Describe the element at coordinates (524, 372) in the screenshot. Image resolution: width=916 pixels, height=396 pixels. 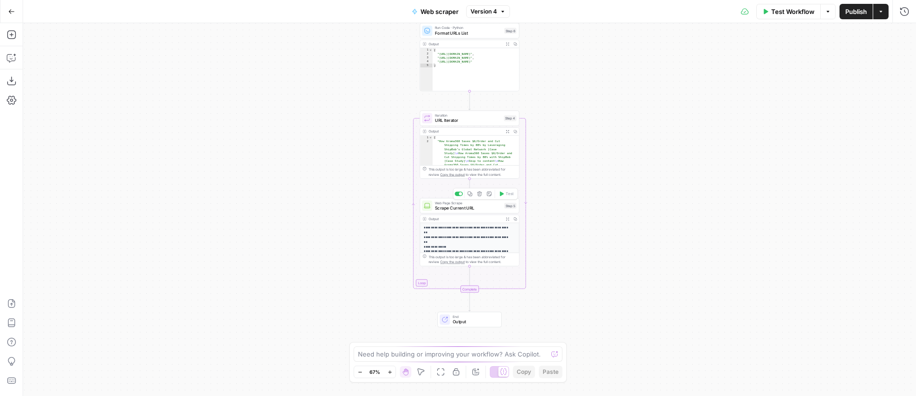
I see `span: Copy` at that location.